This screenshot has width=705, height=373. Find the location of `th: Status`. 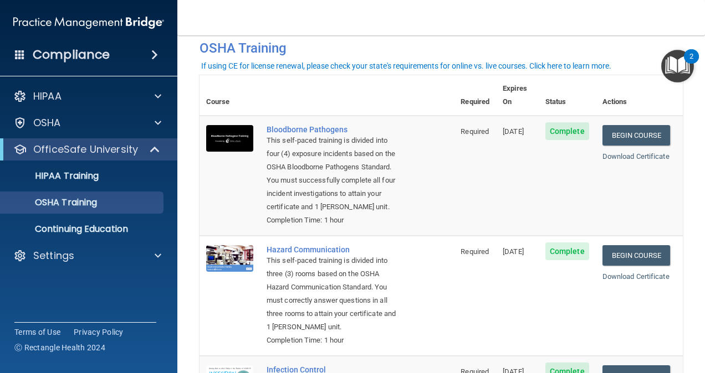

th: Status is located at coordinates (567, 95).